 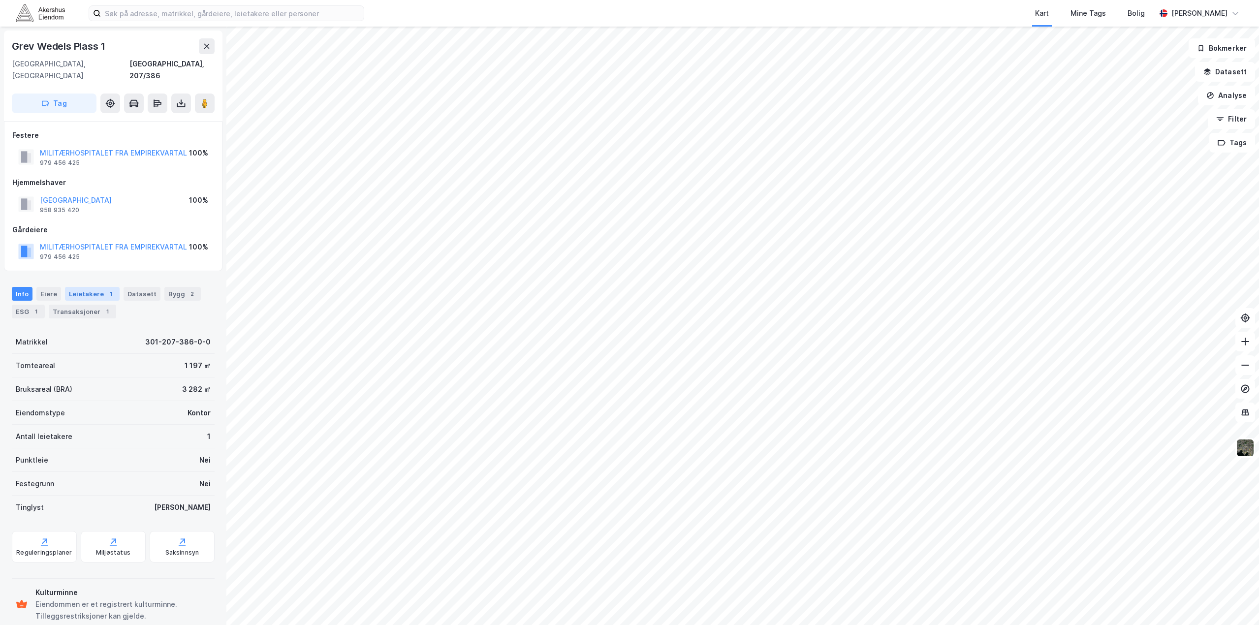 I want to click on div: Eiere, so click(x=49, y=294).